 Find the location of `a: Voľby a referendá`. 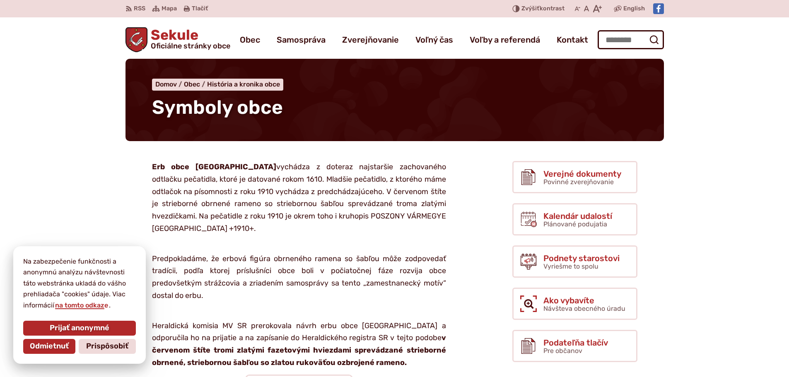

a: Voľby a referendá is located at coordinates (505, 40).